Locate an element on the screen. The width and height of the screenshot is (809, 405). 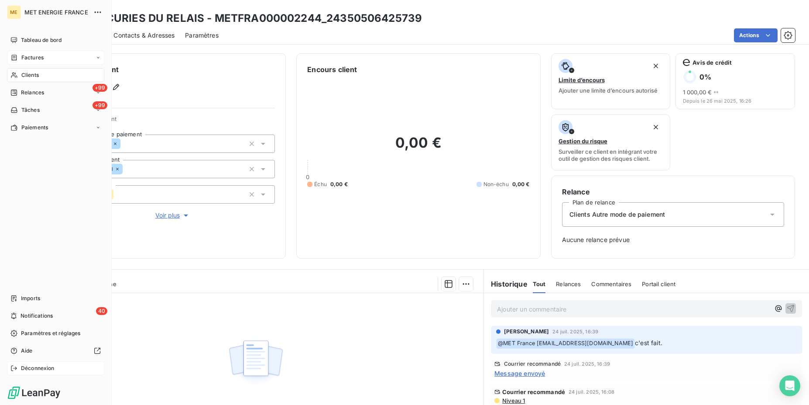
span: Déconnexion is located at coordinates (38, 368).